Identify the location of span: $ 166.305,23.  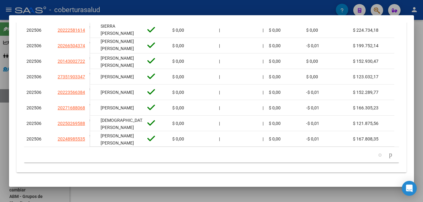
(366, 108).